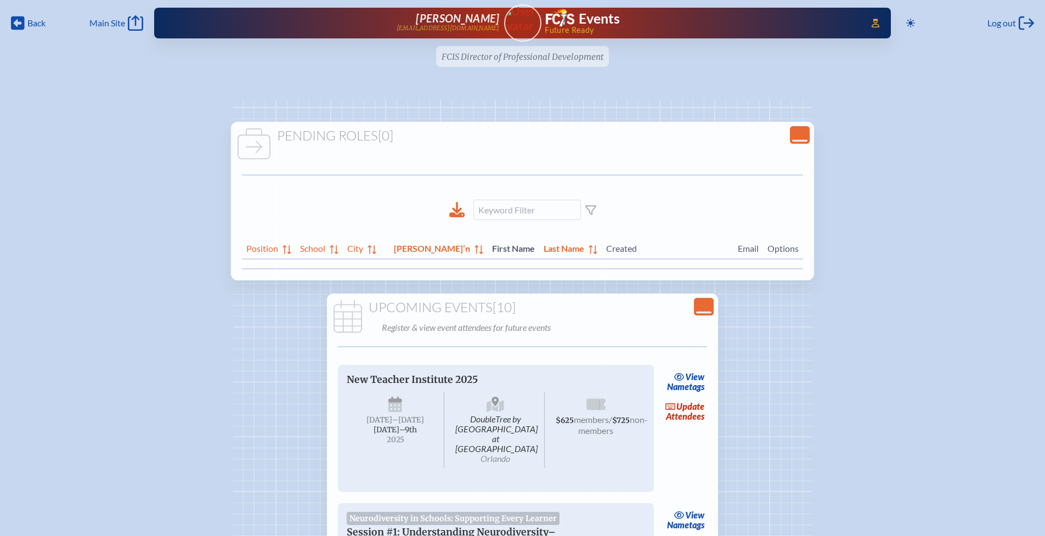  What do you see at coordinates (564, 248) in the screenshot?
I see `span: Last Name` at bounding box center [564, 248].